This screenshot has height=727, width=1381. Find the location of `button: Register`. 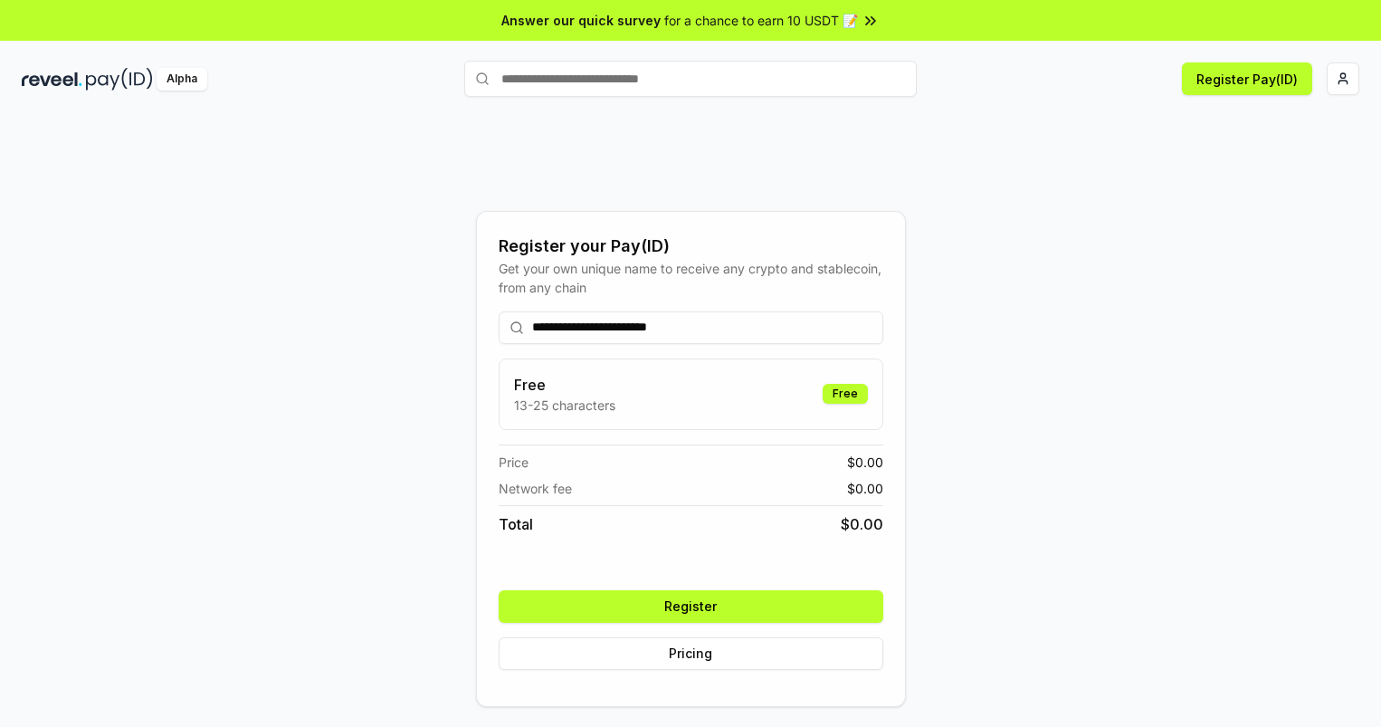

button: Register is located at coordinates (691, 607).